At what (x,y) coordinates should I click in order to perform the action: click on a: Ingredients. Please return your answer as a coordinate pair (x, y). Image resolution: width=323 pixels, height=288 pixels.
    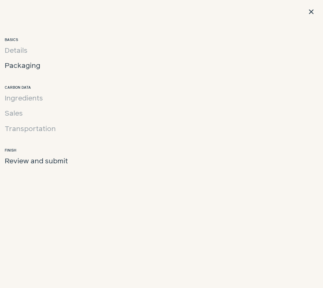
    Looking at the image, I should click on (162, 99).